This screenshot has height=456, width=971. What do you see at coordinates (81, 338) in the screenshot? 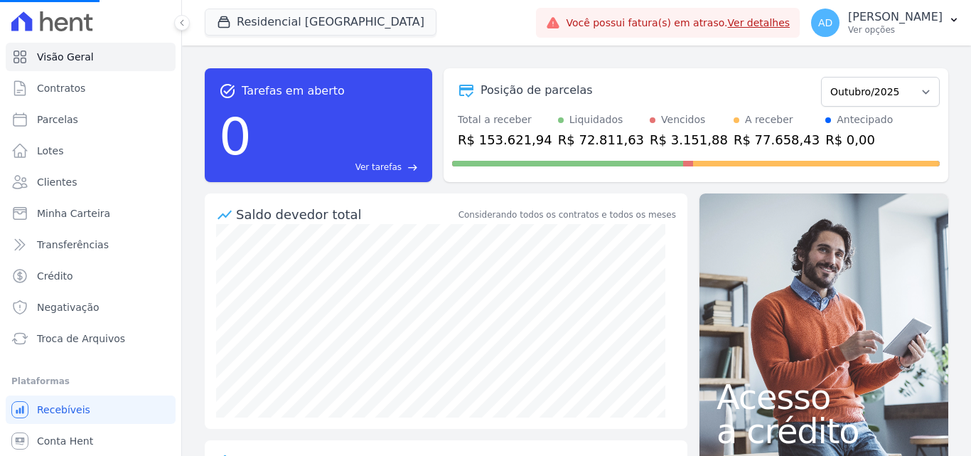
I see `span: Troca de Arquivos` at bounding box center [81, 338].